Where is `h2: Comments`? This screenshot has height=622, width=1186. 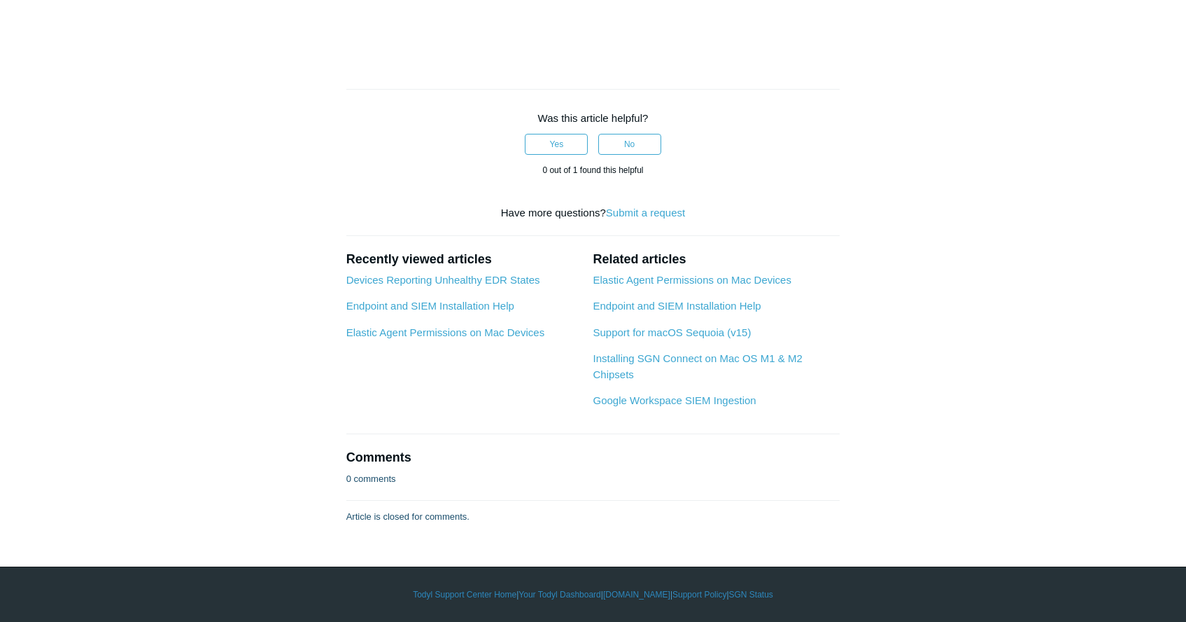
h2: Comments is located at coordinates (594, 457).